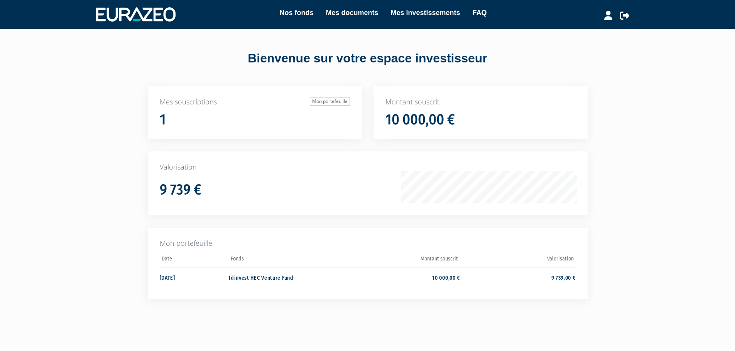  What do you see at coordinates (479, 13) in the screenshot?
I see `a: FAQ` at bounding box center [479, 13].